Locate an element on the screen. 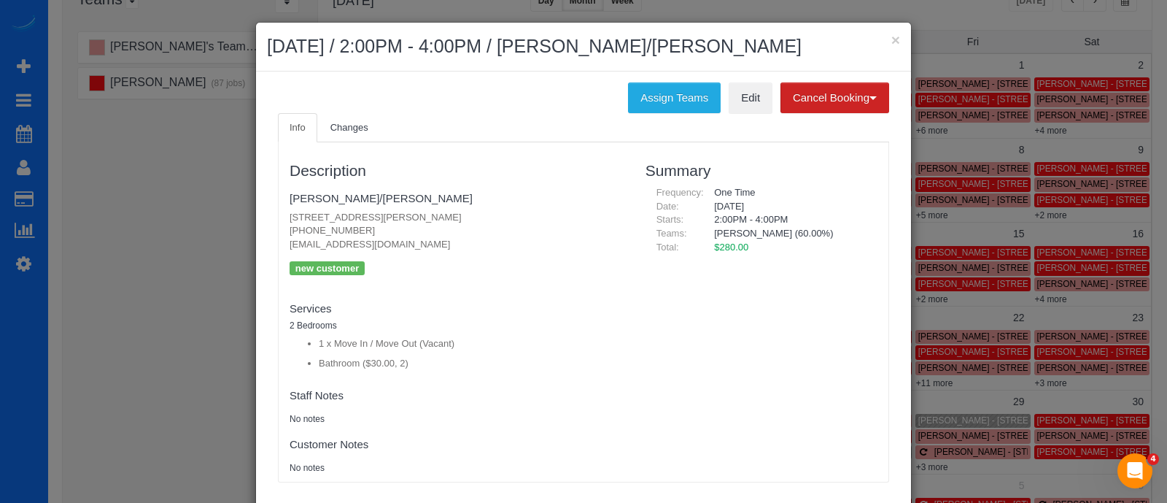 The height and width of the screenshot is (503, 1167). p: new customer is located at coordinates (327, 268).